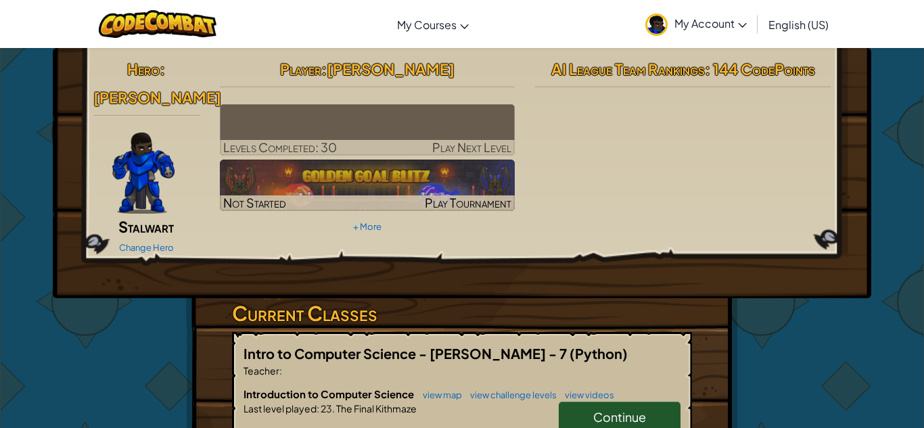 The width and height of the screenshot is (924, 428). What do you see at coordinates (710, 23) in the screenshot?
I see `span: My Account` at bounding box center [710, 23].